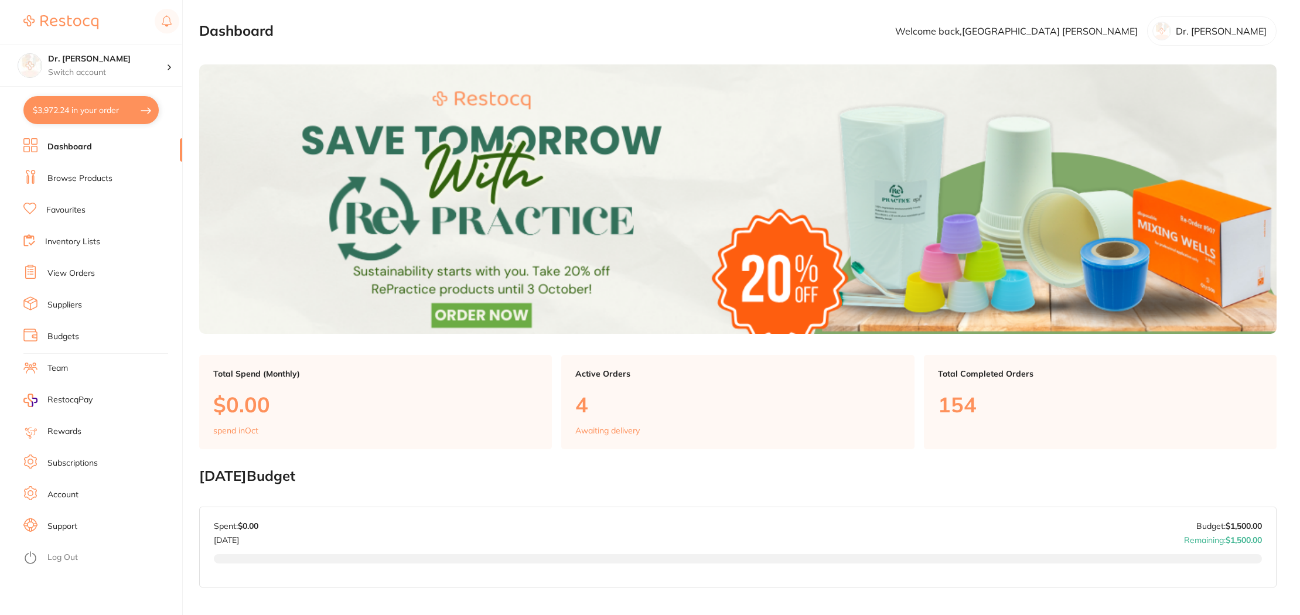 The height and width of the screenshot is (615, 1300). Describe the element at coordinates (80, 179) in the screenshot. I see `a: Browse Products` at that location.